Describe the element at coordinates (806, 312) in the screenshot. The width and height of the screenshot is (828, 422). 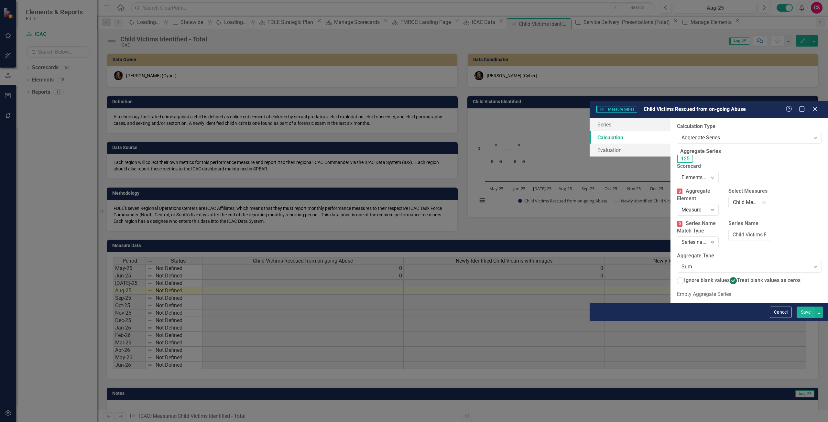
I see `button: Save` at that location.